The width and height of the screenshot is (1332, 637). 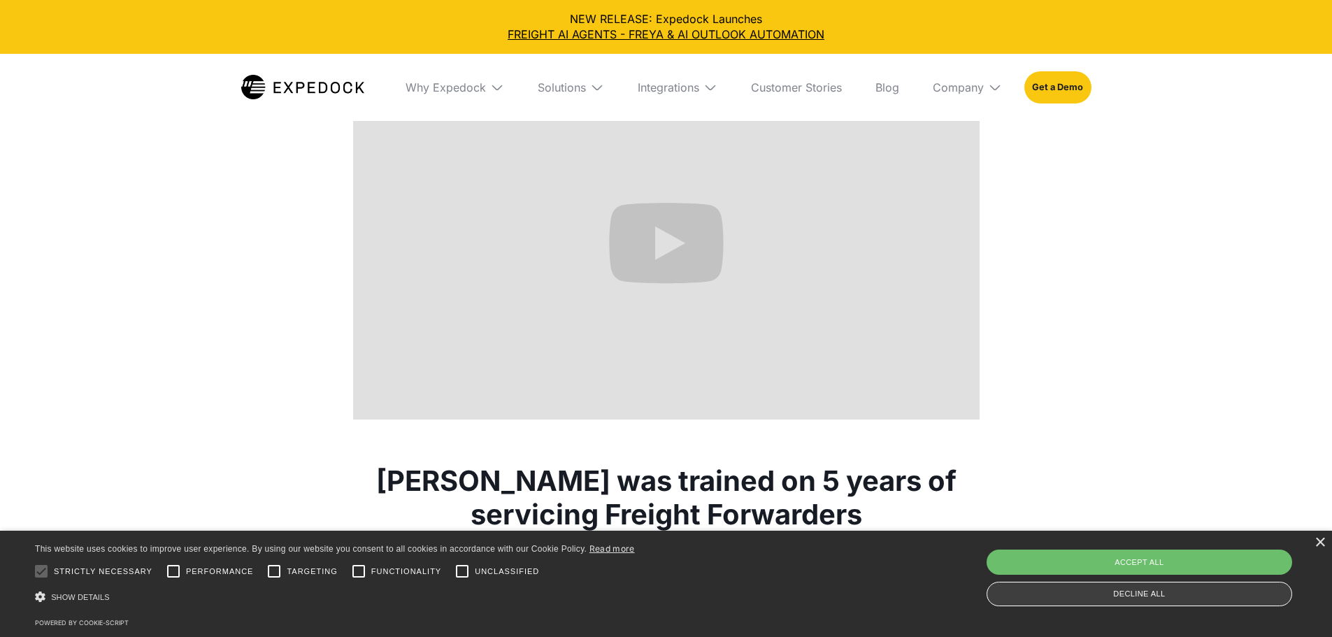 What do you see at coordinates (507, 571) in the screenshot?
I see `span: Unclassified` at bounding box center [507, 571].